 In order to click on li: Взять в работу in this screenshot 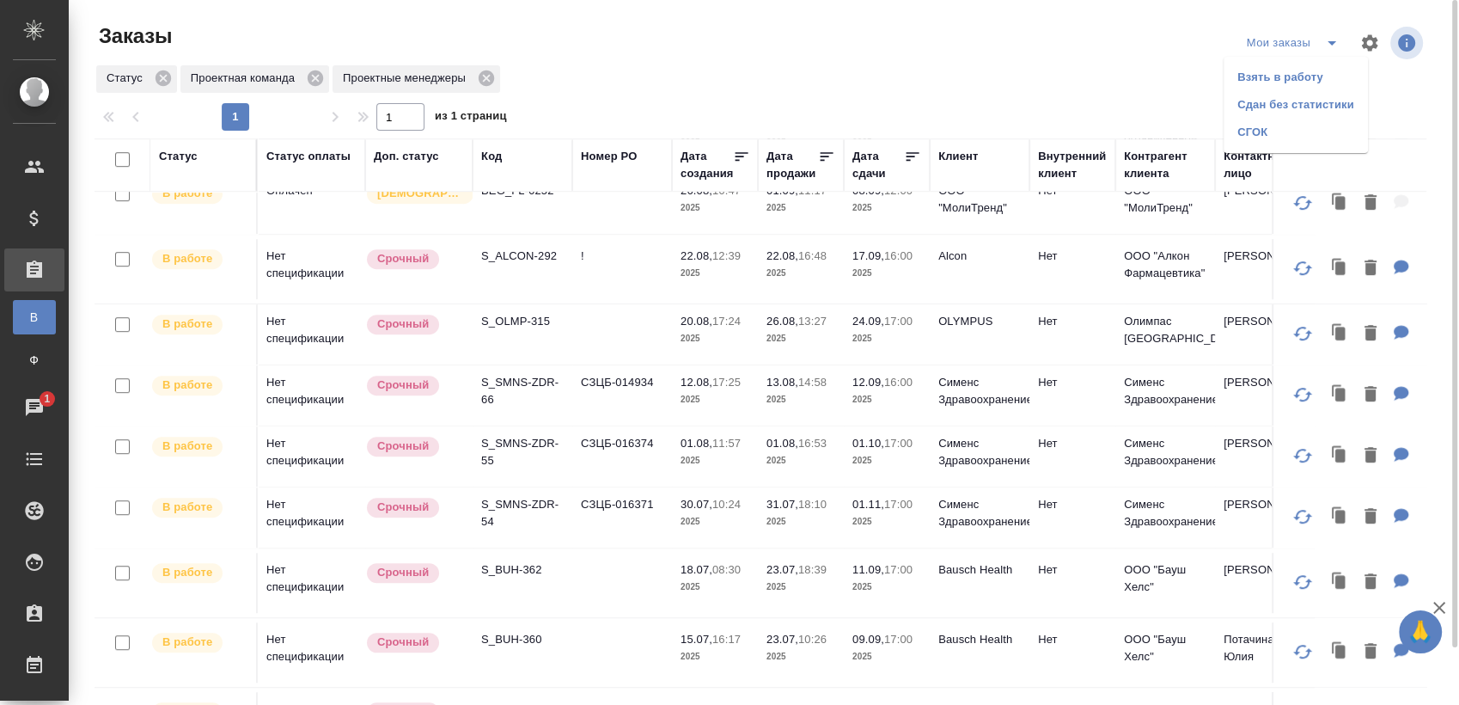, I will do `click(1296, 77)`.